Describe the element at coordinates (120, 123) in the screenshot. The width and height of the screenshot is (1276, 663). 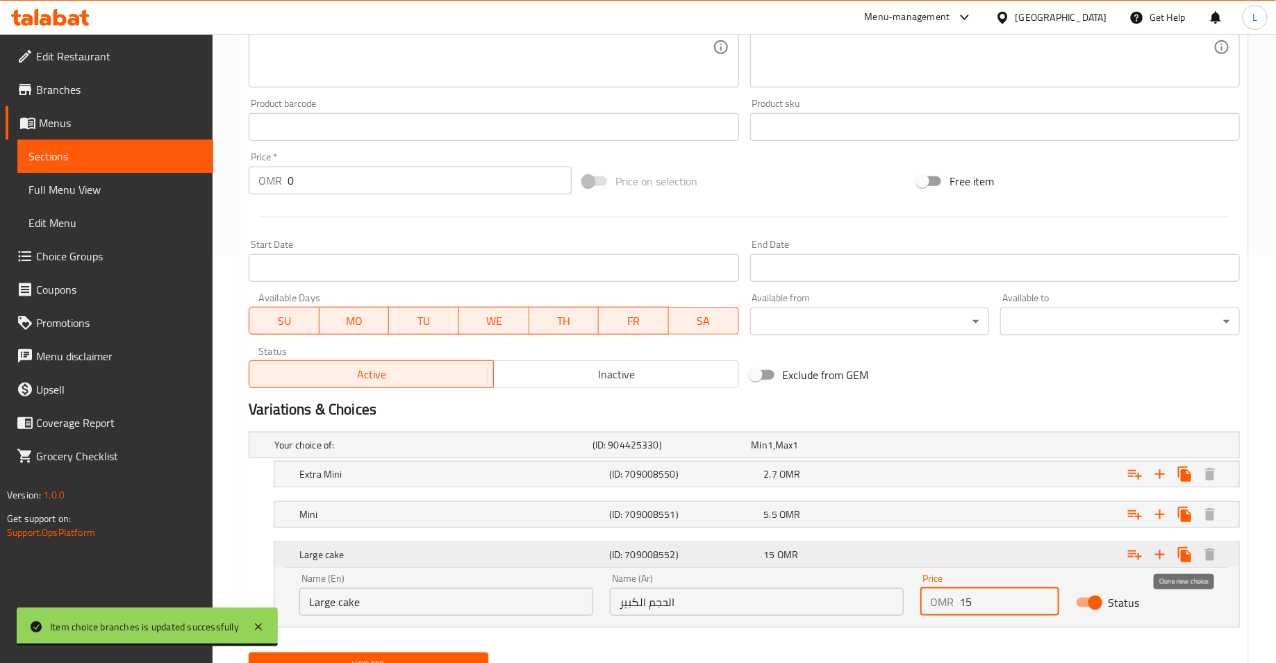
I see `span: Menus` at that location.